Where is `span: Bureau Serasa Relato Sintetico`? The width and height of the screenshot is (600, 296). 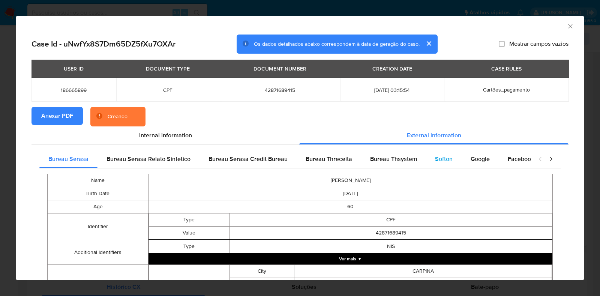 span: Bureau Serasa Relato Sintetico is located at coordinates (148, 159).